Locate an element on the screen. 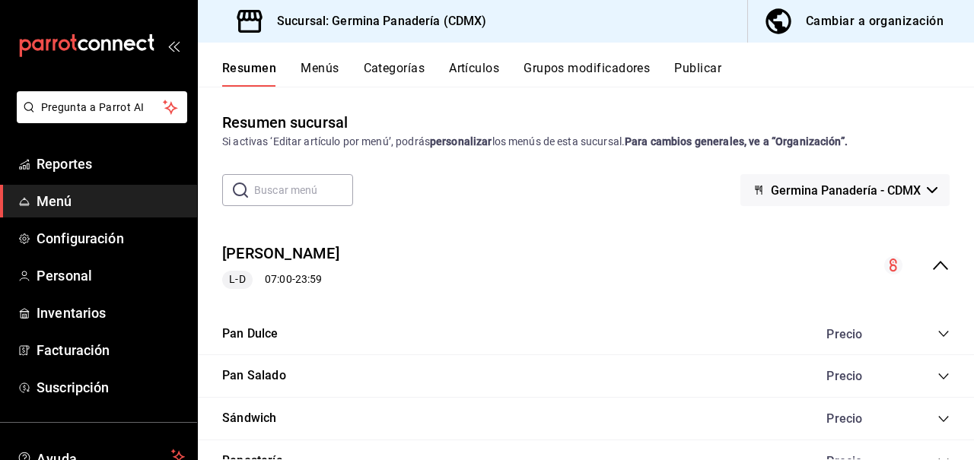 The image size is (974, 460). button: Sándwich is located at coordinates (249, 418).